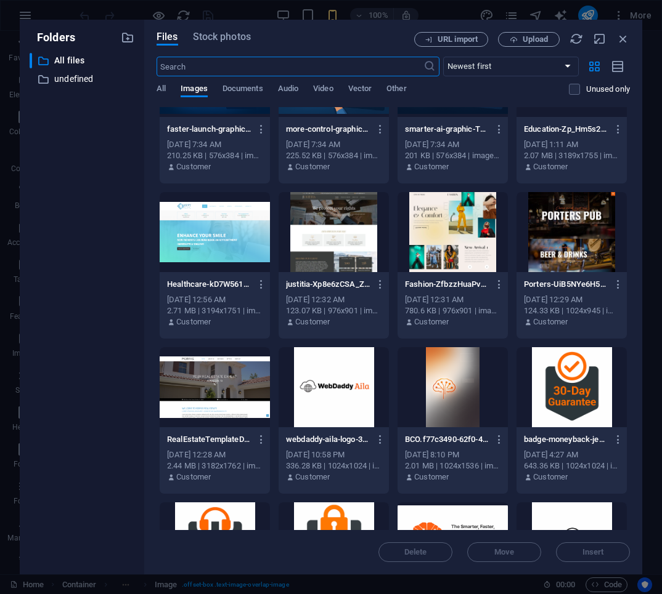 The image size is (662, 594). What do you see at coordinates (83, 79) in the screenshot?
I see `p: undefined` at bounding box center [83, 79].